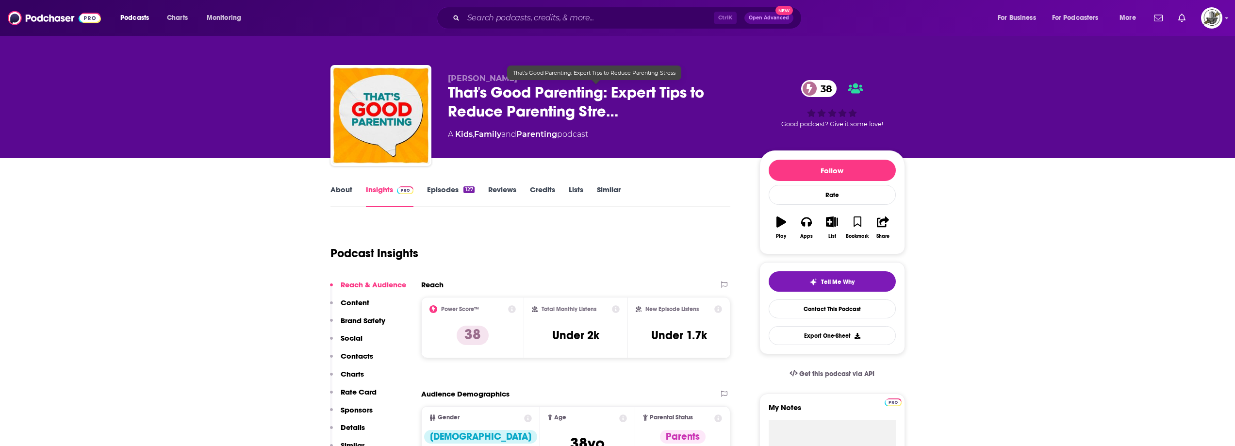 The width and height of the screenshot is (1235, 446). Describe the element at coordinates (1075, 18) in the screenshot. I see `span: For Podcasters` at that location.